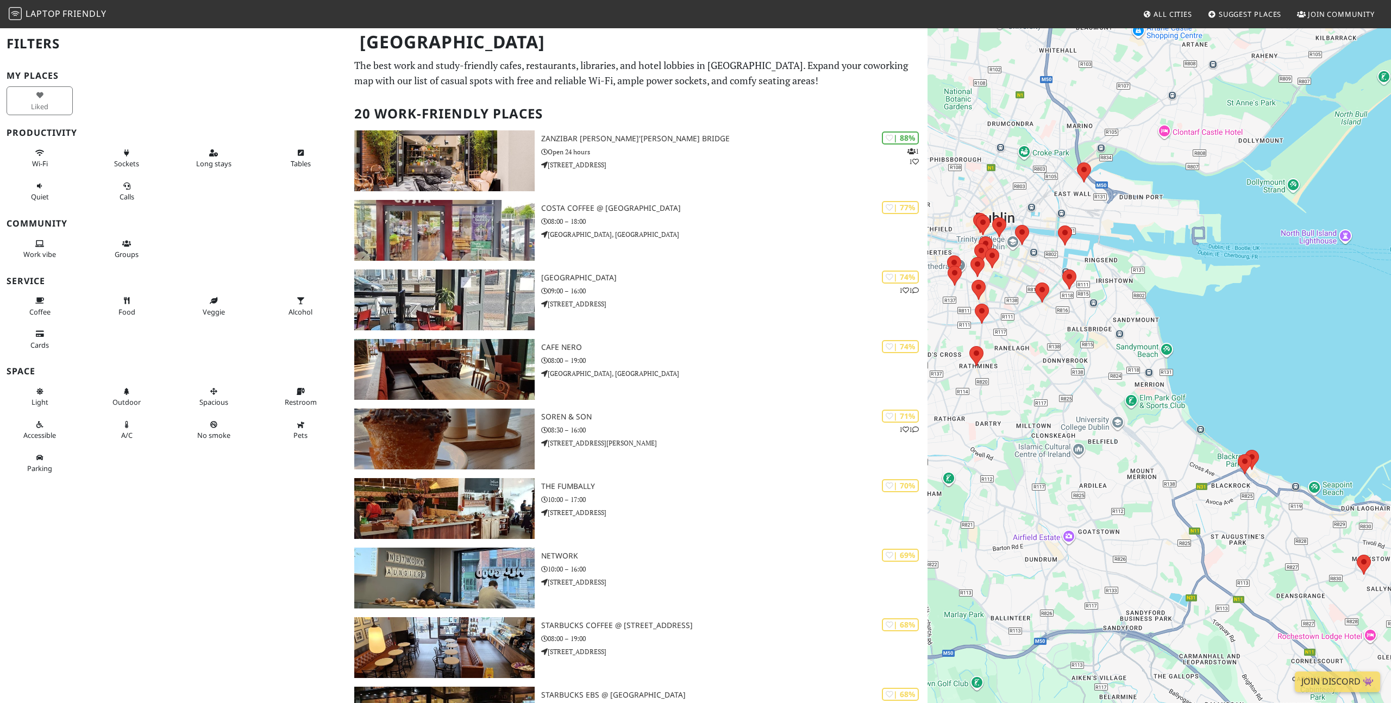  Describe the element at coordinates (127, 397) in the screenshot. I see `button: Outdoor` at that location.